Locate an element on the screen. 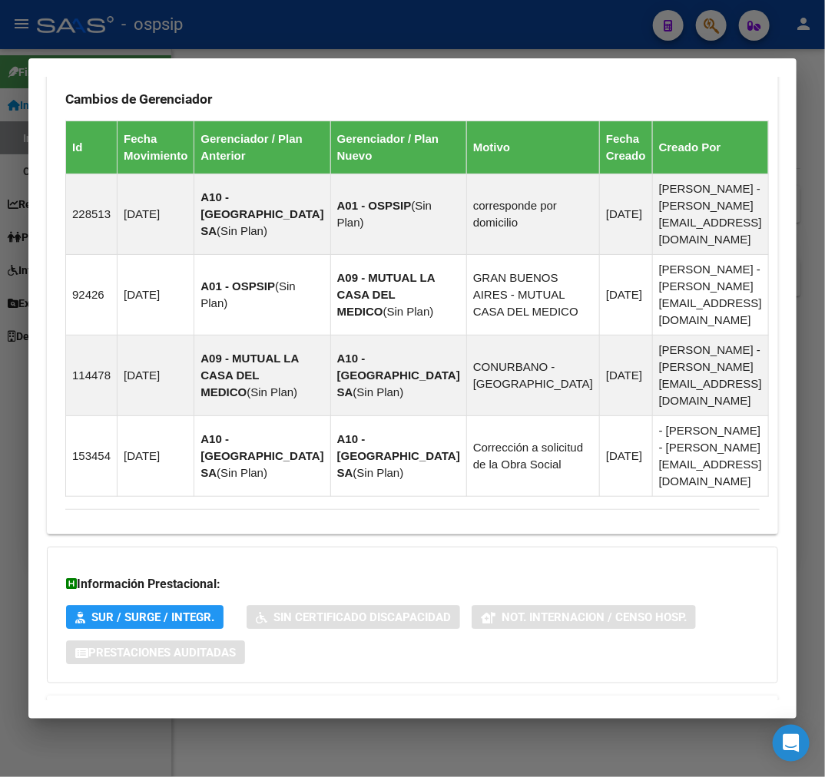 The height and width of the screenshot is (777, 825). th: Id is located at coordinates (91, 147).